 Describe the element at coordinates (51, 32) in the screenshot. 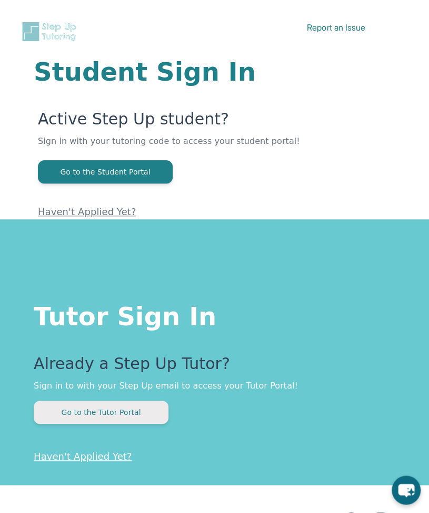

I see `img: Step Up Tutoring horizontal logo` at that location.